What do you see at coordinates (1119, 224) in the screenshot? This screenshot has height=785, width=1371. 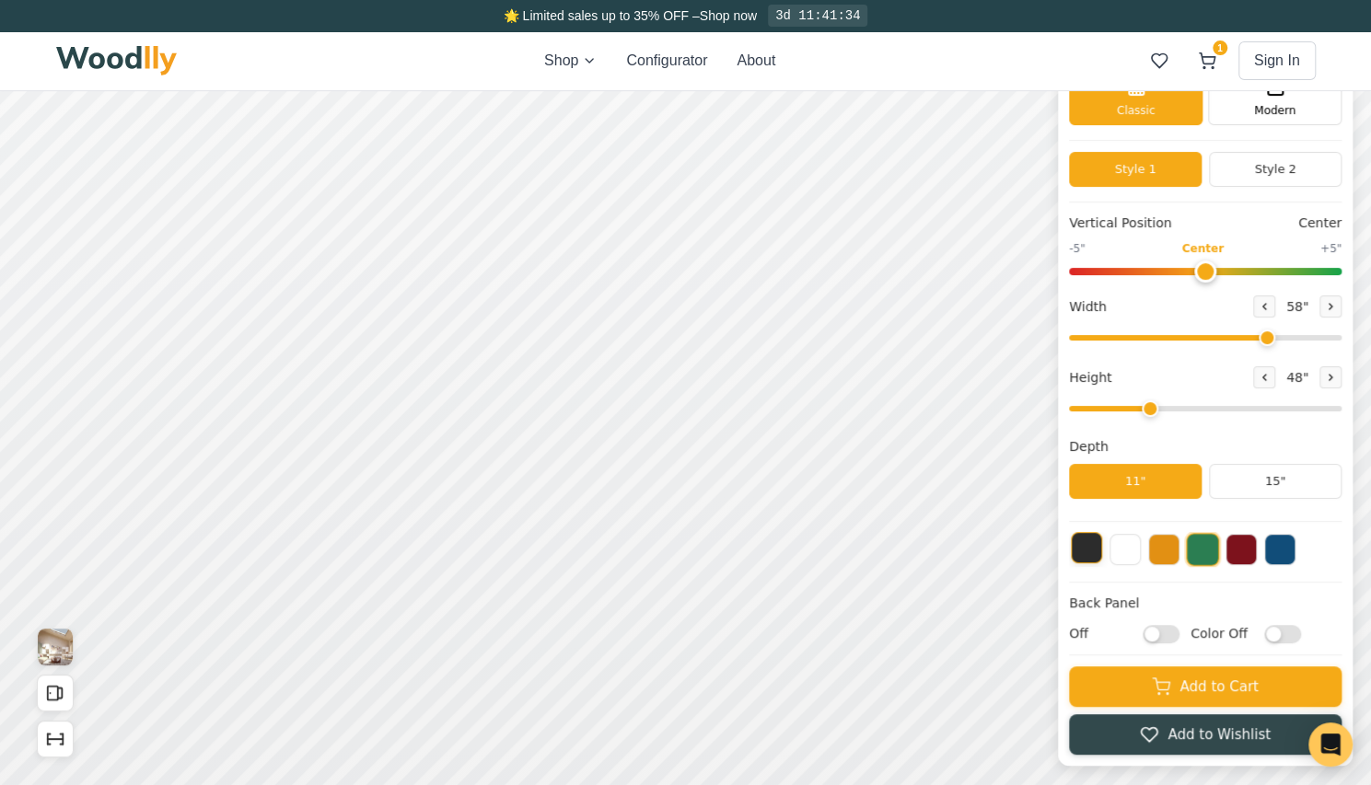 I see `span: Vertical Position` at bounding box center [1119, 224].